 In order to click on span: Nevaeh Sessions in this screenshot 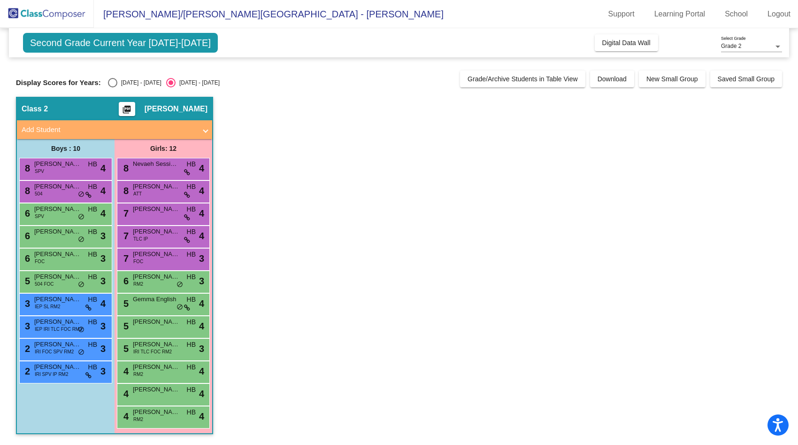, I will do `click(156, 164)`.